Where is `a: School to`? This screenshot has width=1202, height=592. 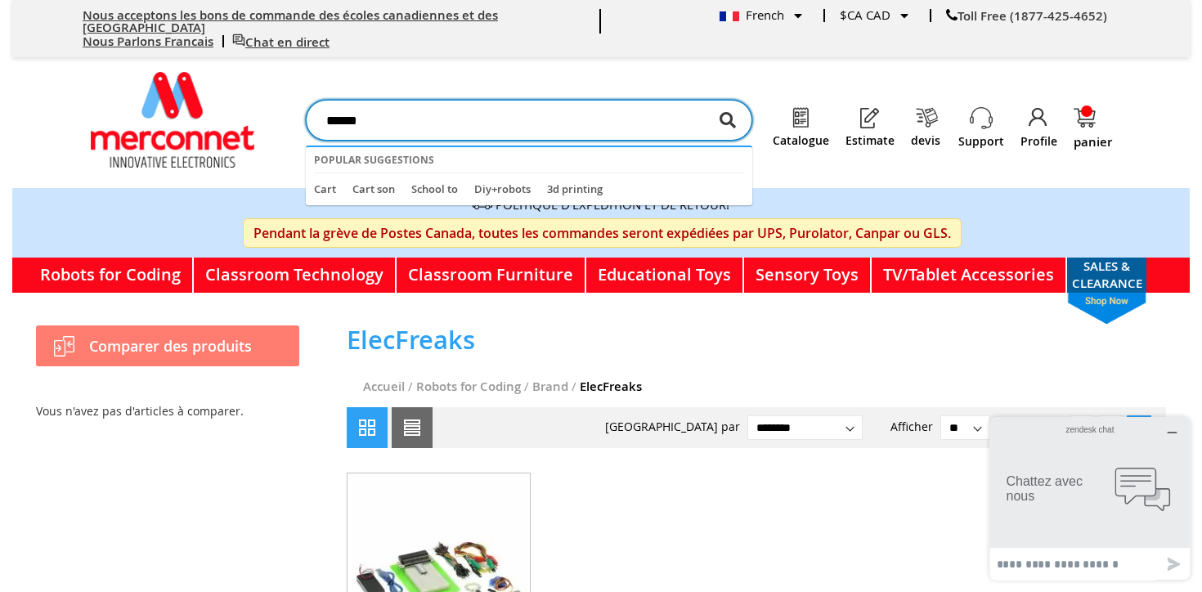 a: School to is located at coordinates (434, 189).